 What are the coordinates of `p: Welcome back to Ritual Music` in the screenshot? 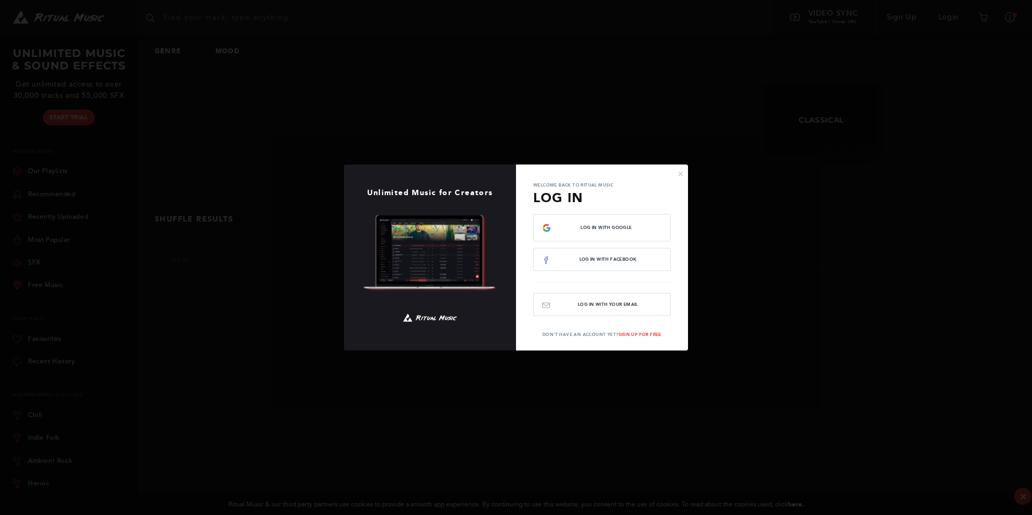 It's located at (602, 185).